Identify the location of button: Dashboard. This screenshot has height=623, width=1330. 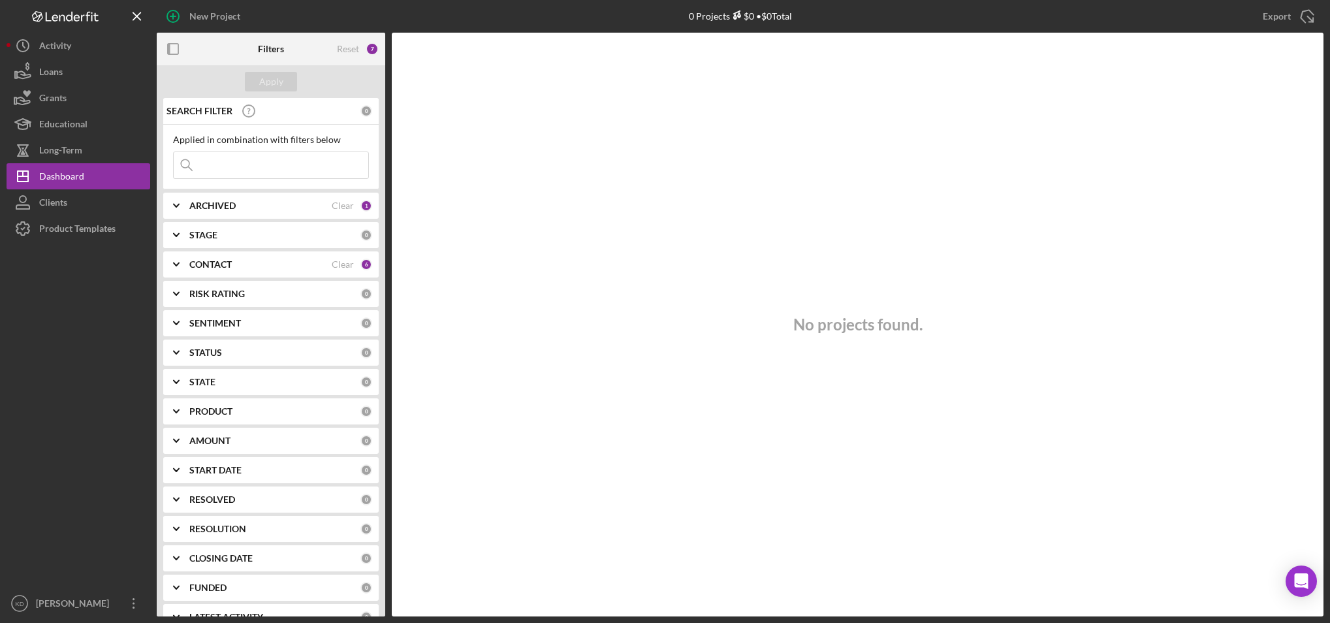
(78, 176).